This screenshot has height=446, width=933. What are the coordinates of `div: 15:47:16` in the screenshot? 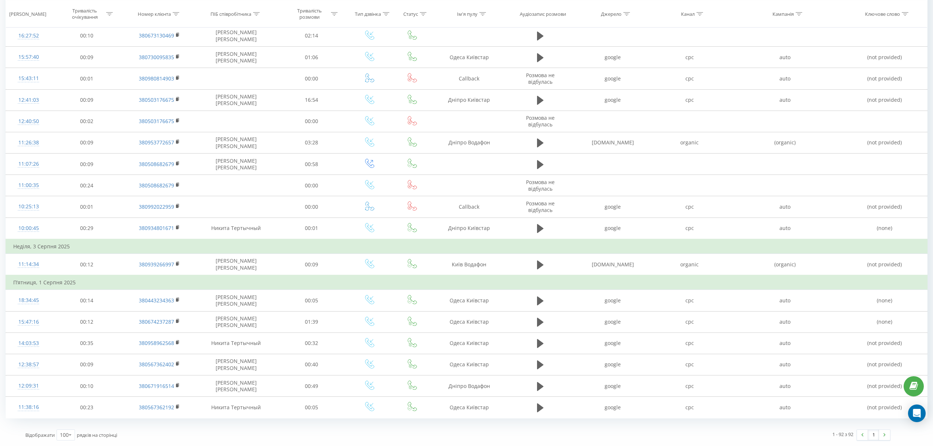 It's located at (28, 322).